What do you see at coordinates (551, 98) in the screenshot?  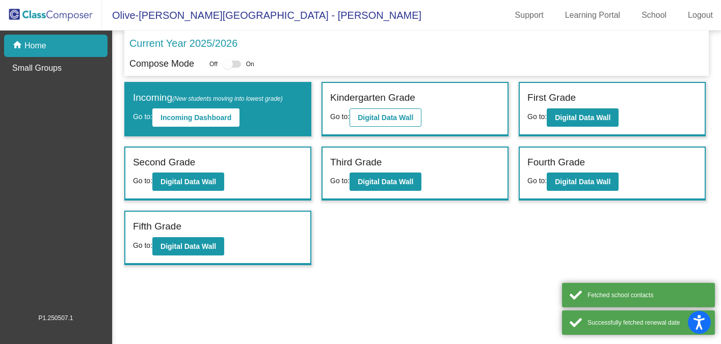 I see `label: First Grade` at bounding box center [551, 98].